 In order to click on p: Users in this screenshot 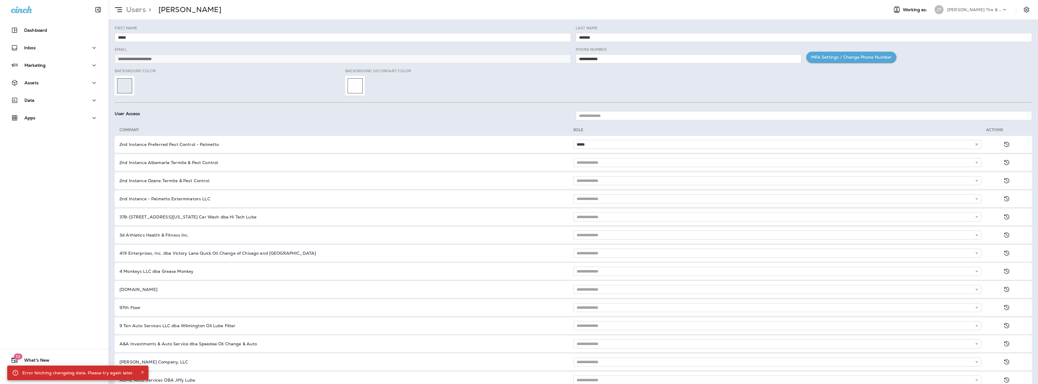, I will do `click(135, 10)`.